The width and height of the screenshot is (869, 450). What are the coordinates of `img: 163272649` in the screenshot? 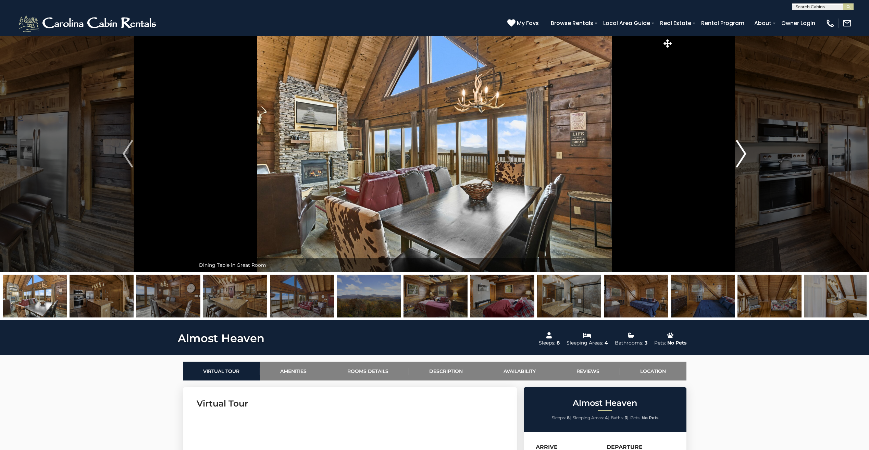 It's located at (302, 296).